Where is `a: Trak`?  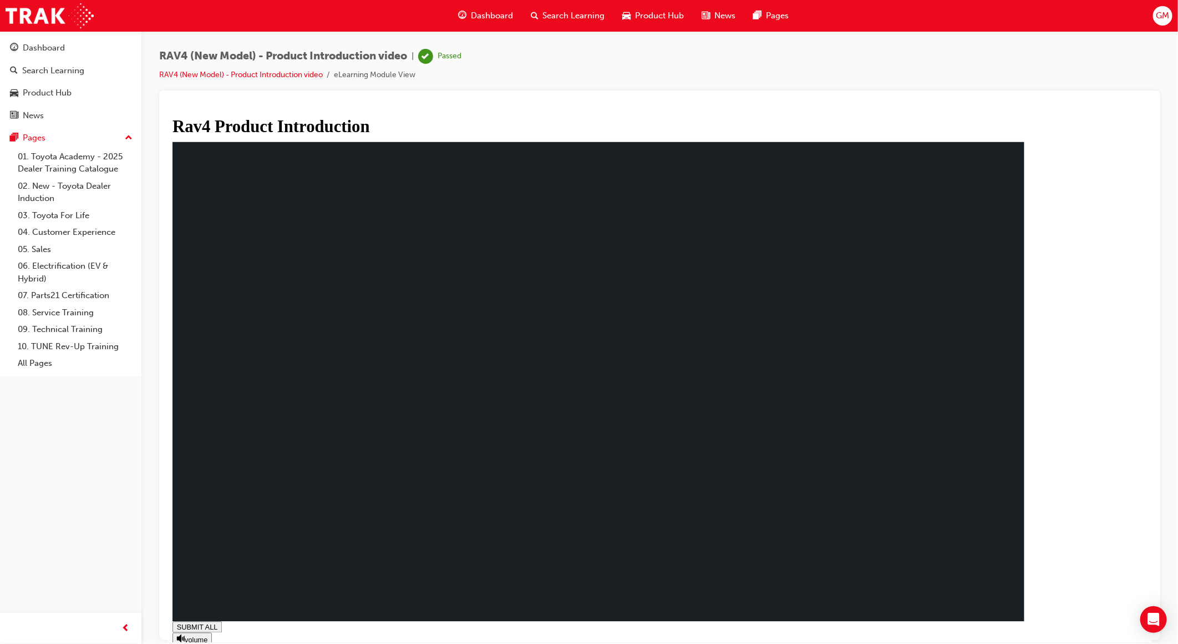
a: Trak is located at coordinates (49, 16).